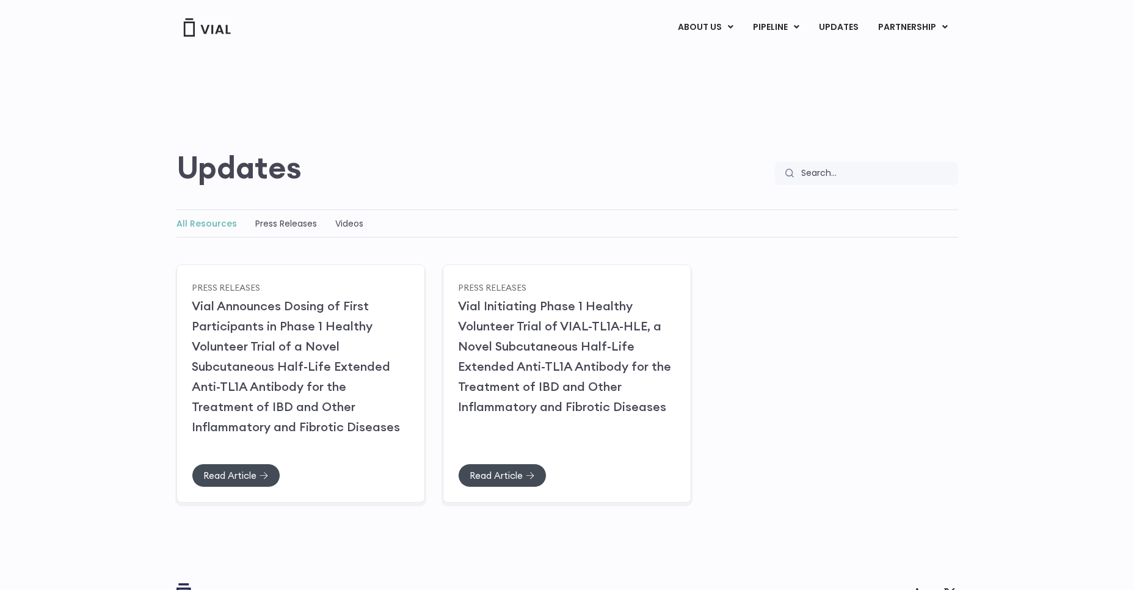 The image size is (1134, 590). Describe the element at coordinates (349, 223) in the screenshot. I see `a: Videos` at that location.